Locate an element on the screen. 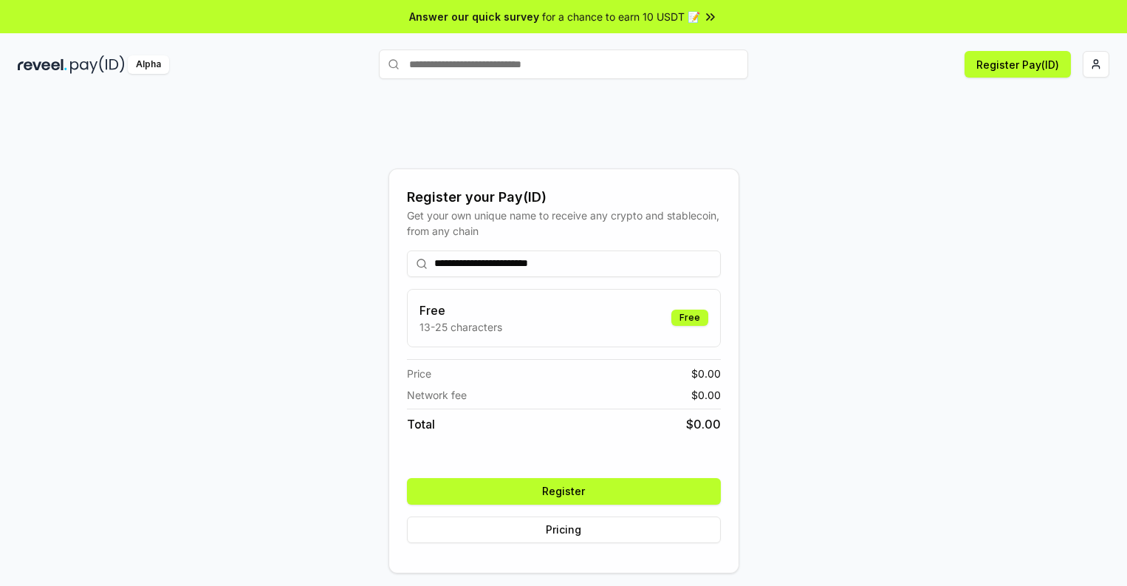 The image size is (1127, 586). h3: Free is located at coordinates (461, 310).